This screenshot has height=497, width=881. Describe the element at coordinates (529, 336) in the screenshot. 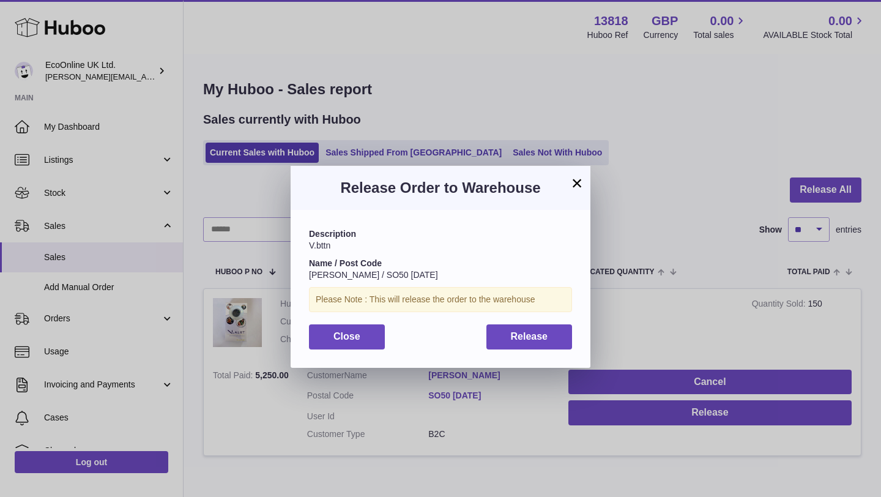

I see `button: Release` at that location.